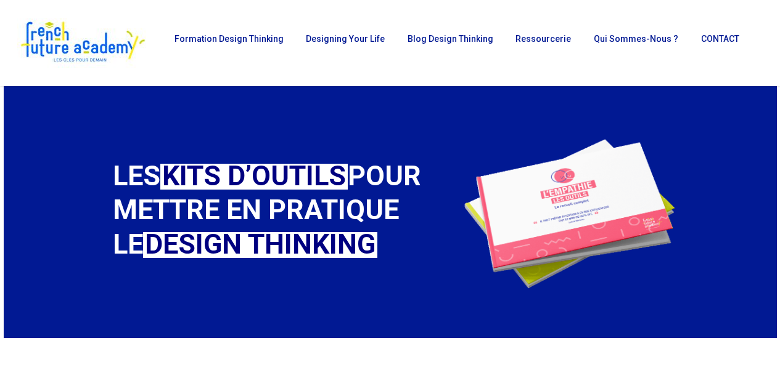  What do you see at coordinates (229, 39) in the screenshot?
I see `span: Formation Design Thinking` at bounding box center [229, 39].